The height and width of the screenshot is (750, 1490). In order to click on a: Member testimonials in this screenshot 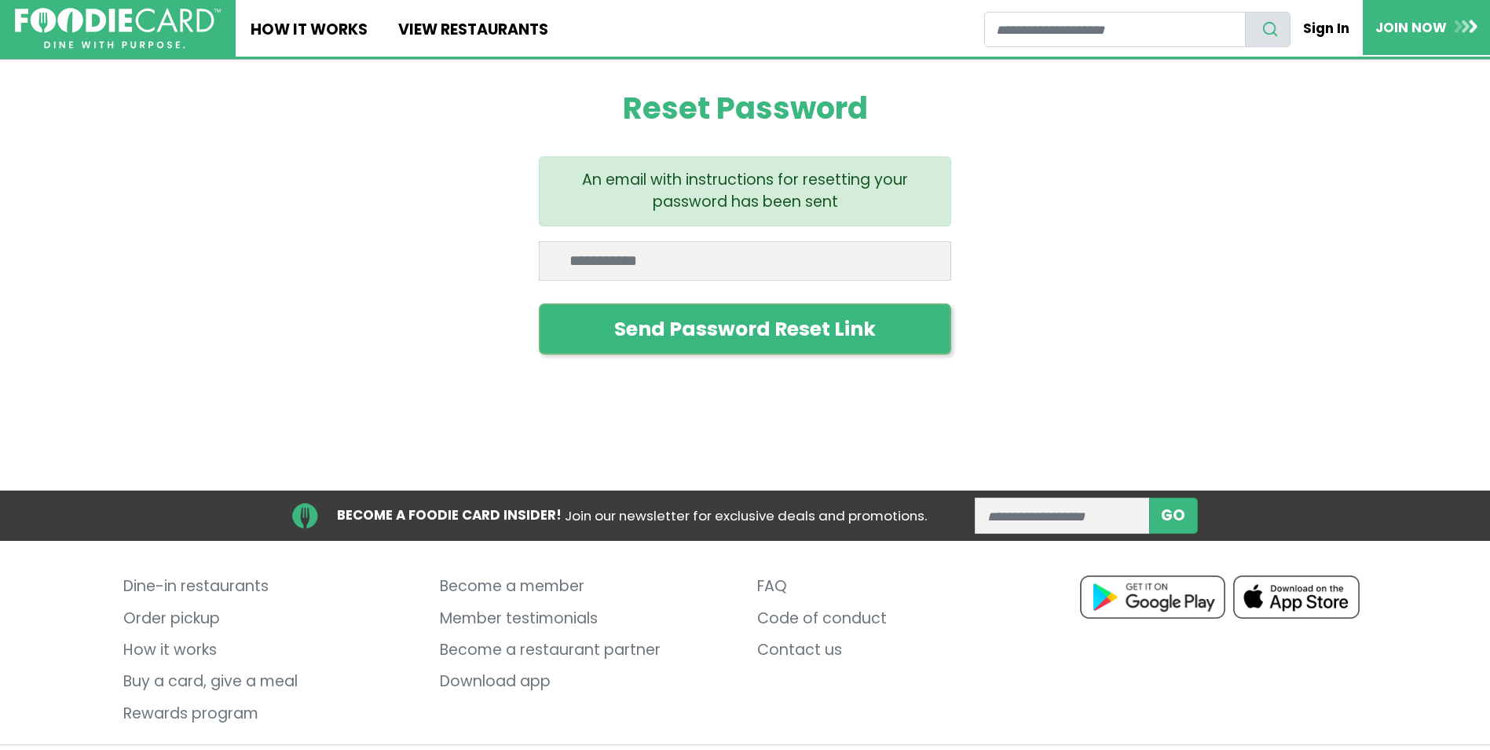, I will do `click(586, 618)`.